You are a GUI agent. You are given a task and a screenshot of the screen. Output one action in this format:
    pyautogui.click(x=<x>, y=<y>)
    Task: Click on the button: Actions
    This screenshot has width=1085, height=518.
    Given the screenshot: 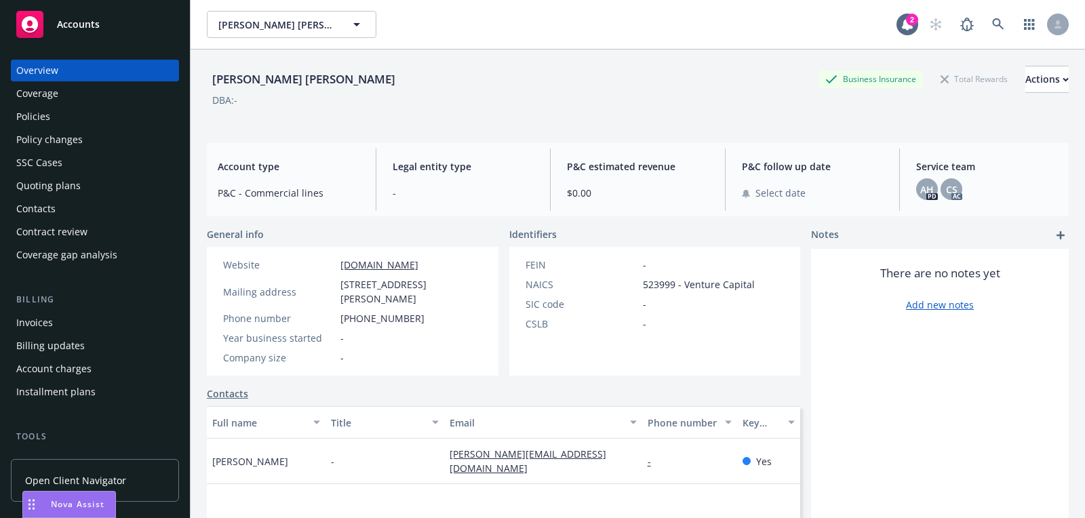 What is the action you would take?
    pyautogui.click(x=1047, y=79)
    